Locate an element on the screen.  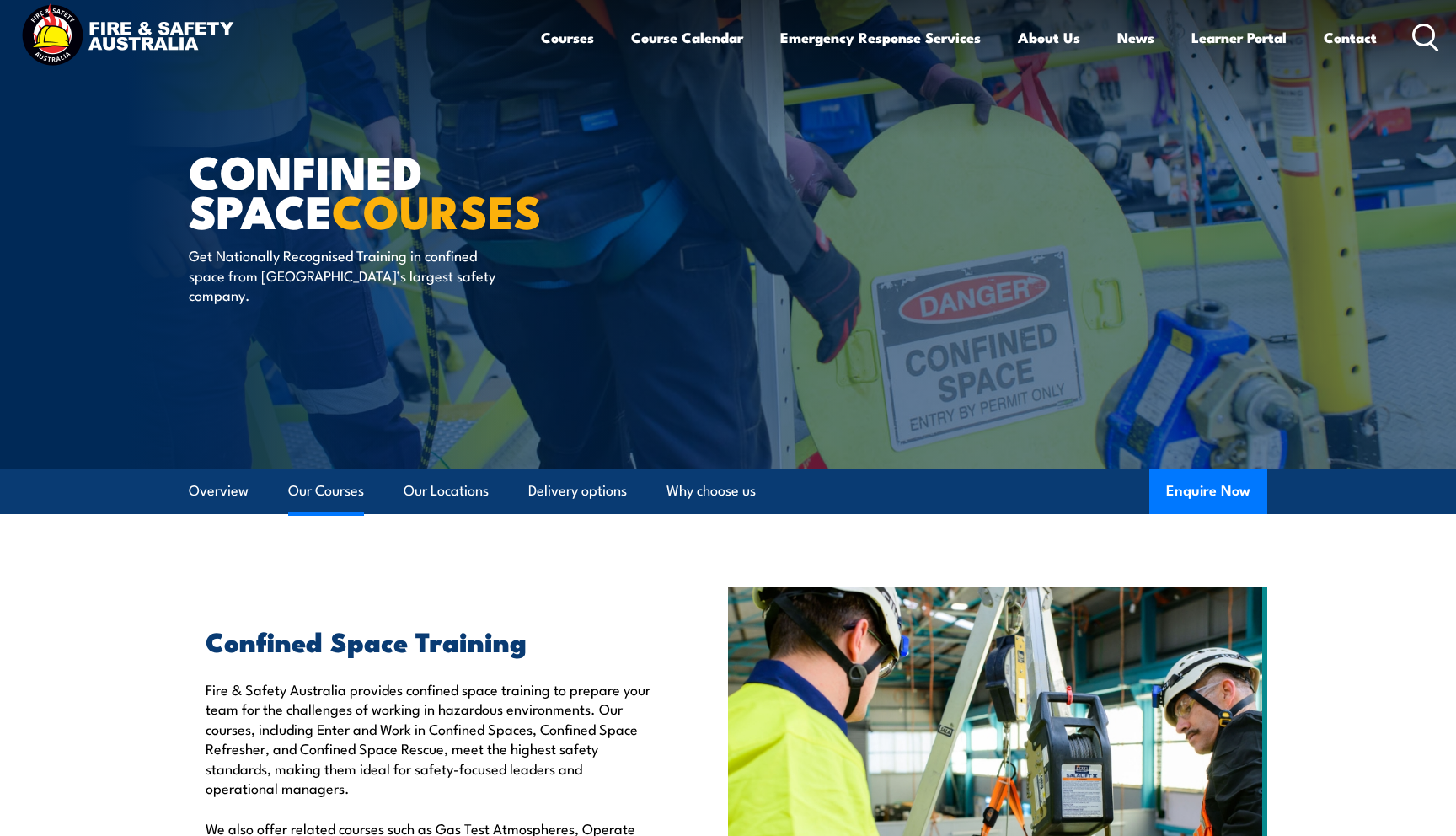
a: Courses is located at coordinates (567, 37).